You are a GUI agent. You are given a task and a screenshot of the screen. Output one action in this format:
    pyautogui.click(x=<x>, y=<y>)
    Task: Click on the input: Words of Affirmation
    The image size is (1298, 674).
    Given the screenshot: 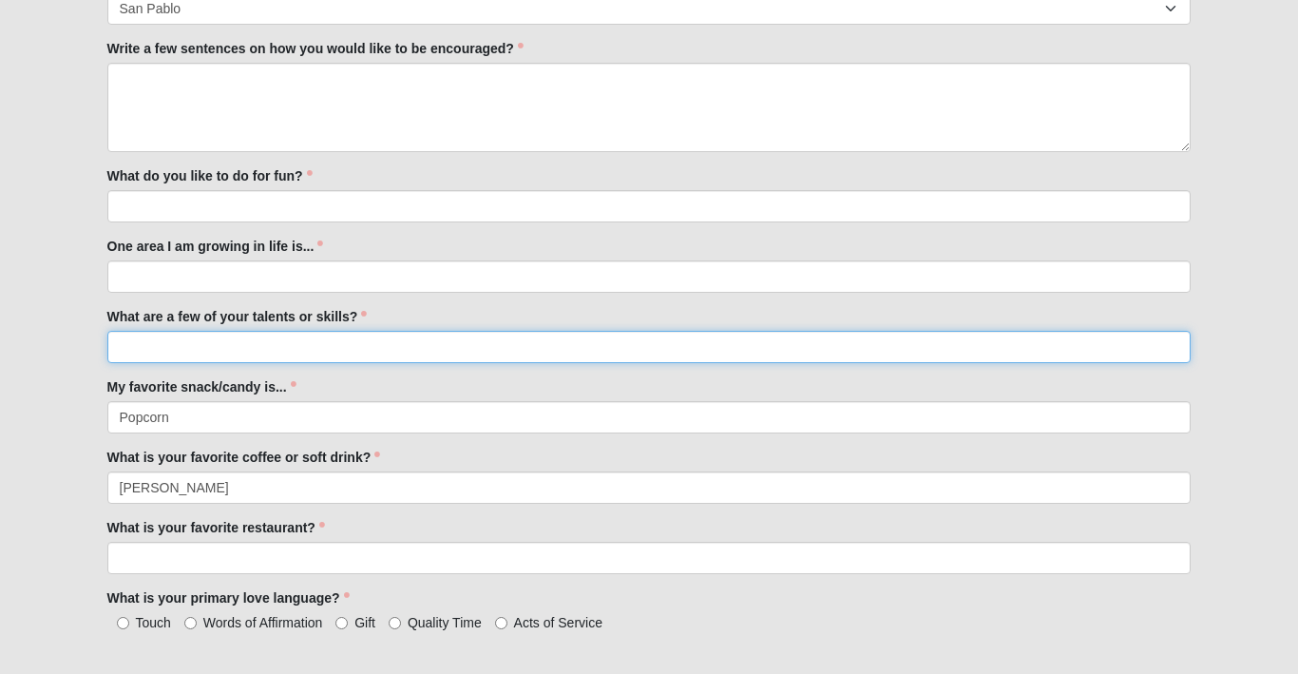 What is the action you would take?
    pyautogui.click(x=190, y=623)
    